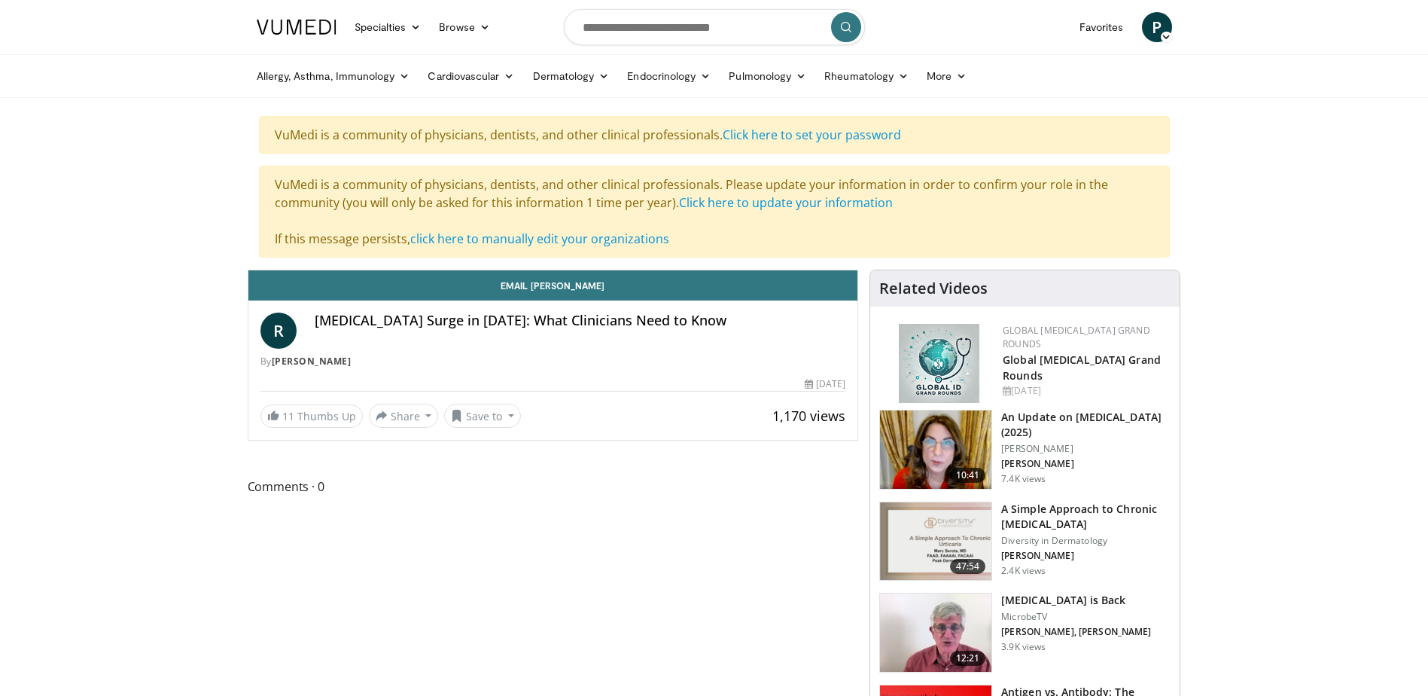 The image size is (1428, 696). Describe the element at coordinates (812, 135) in the screenshot. I see `a: Click here to set your password` at that location.